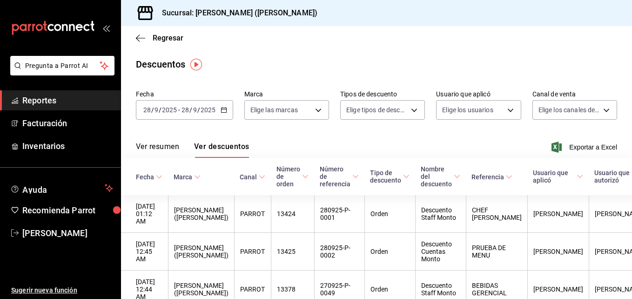 This screenshot has width=632, height=299. I want to click on label: Fecha, so click(184, 94).